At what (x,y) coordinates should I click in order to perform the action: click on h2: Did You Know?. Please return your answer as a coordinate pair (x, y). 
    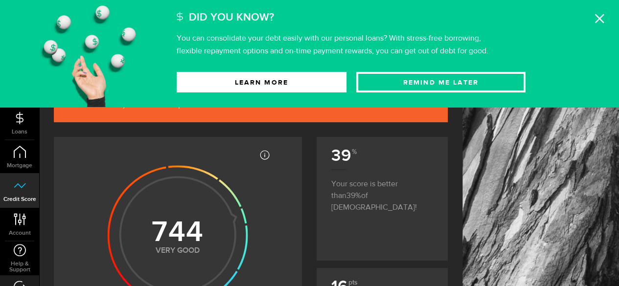
    Looking at the image, I should click on (232, 18).